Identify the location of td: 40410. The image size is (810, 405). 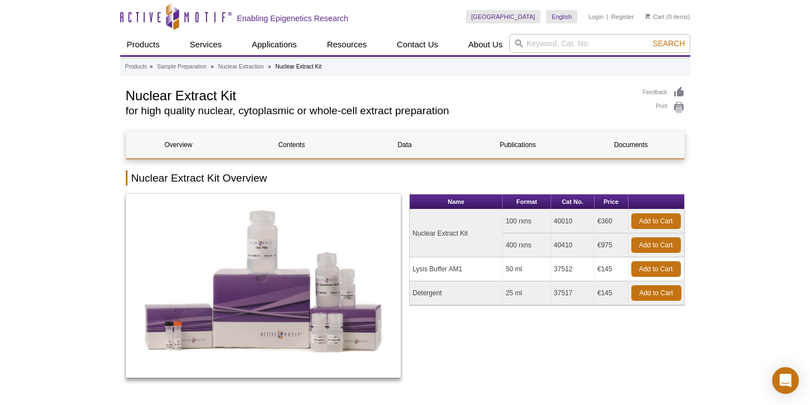
(573, 245).